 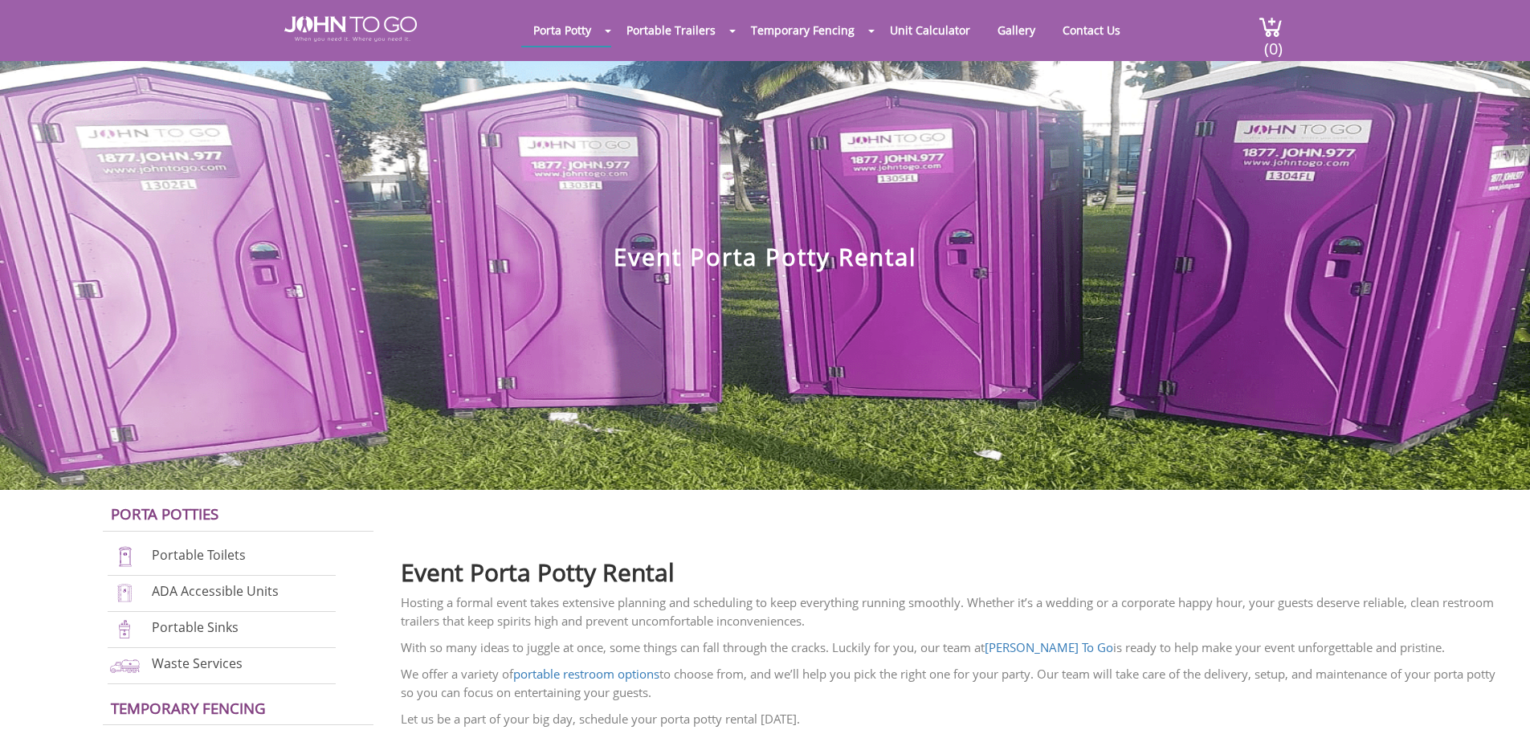 What do you see at coordinates (198, 556) in the screenshot?
I see `a: Portable Toilets` at bounding box center [198, 556].